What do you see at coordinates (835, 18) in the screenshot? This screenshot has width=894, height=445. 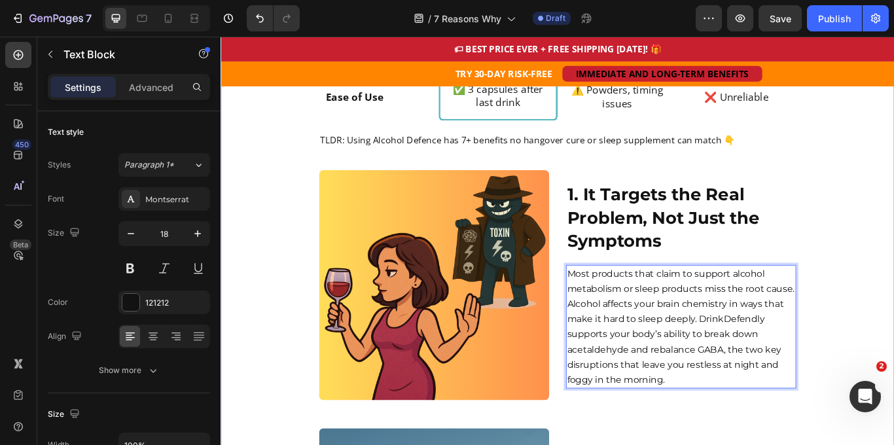 I see `button: Publish` at bounding box center [835, 18].